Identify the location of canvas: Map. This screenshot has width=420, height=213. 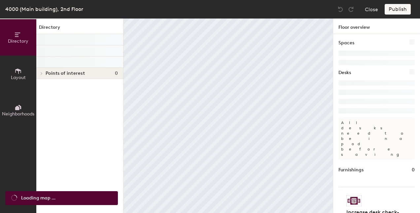
(228, 116).